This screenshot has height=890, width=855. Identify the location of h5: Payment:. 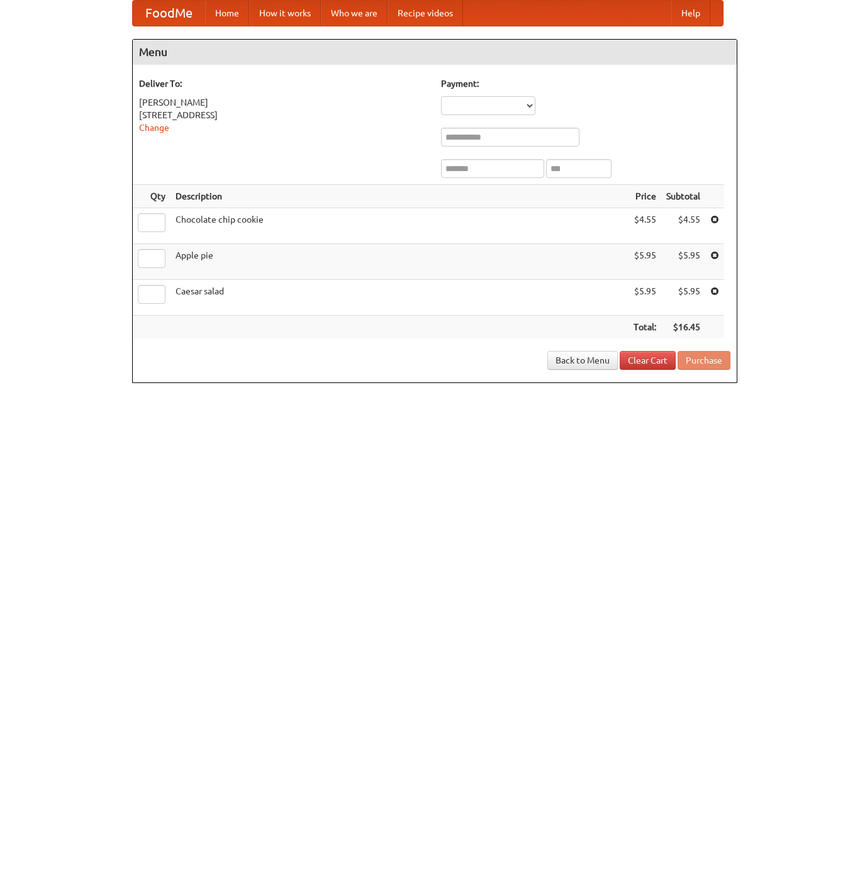
(585, 84).